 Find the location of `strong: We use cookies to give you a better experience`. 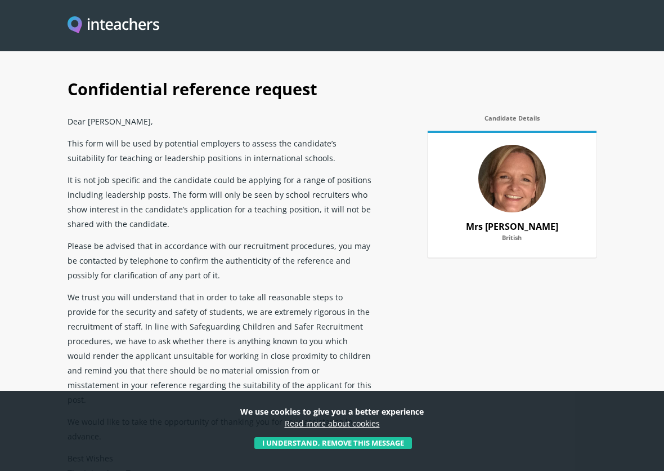

strong: We use cookies to give you a better experience is located at coordinates (332, 411).